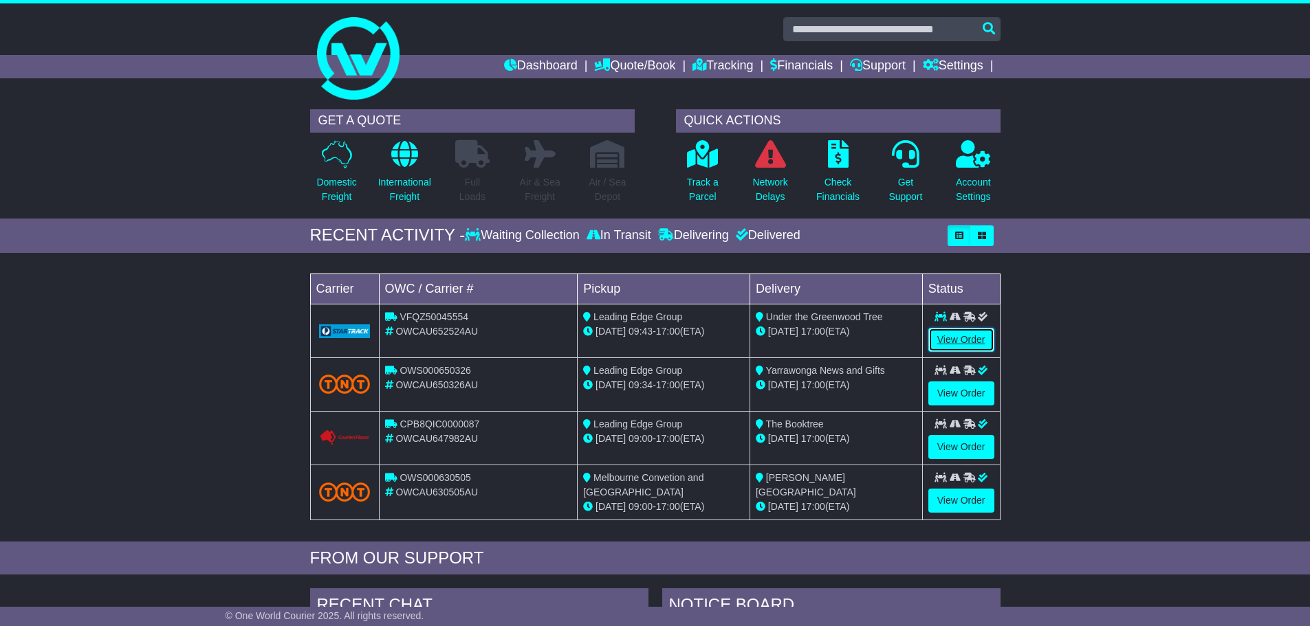 The image size is (1310, 626). What do you see at coordinates (388, 235) in the screenshot?
I see `div: RECENT ACTIVITY -` at bounding box center [388, 235].